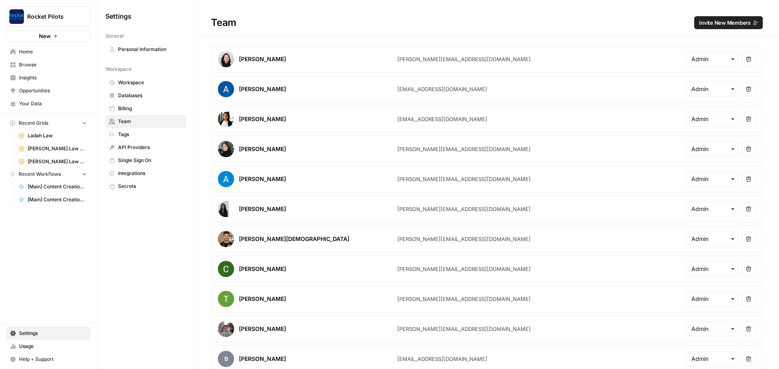 This screenshot has width=779, height=369. I want to click on span: Secrets, so click(150, 187).